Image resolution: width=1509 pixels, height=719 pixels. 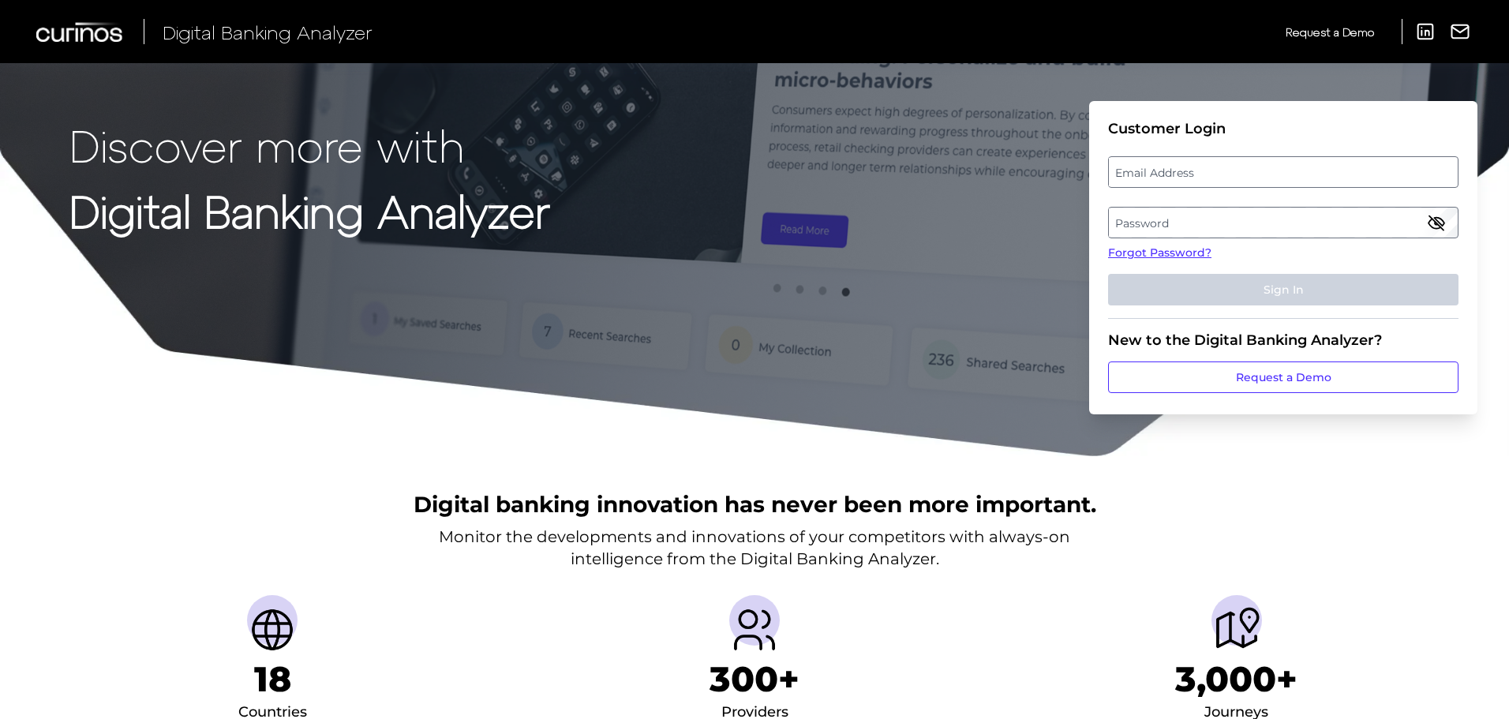 I want to click on img: Journeys, so click(x=1237, y=630).